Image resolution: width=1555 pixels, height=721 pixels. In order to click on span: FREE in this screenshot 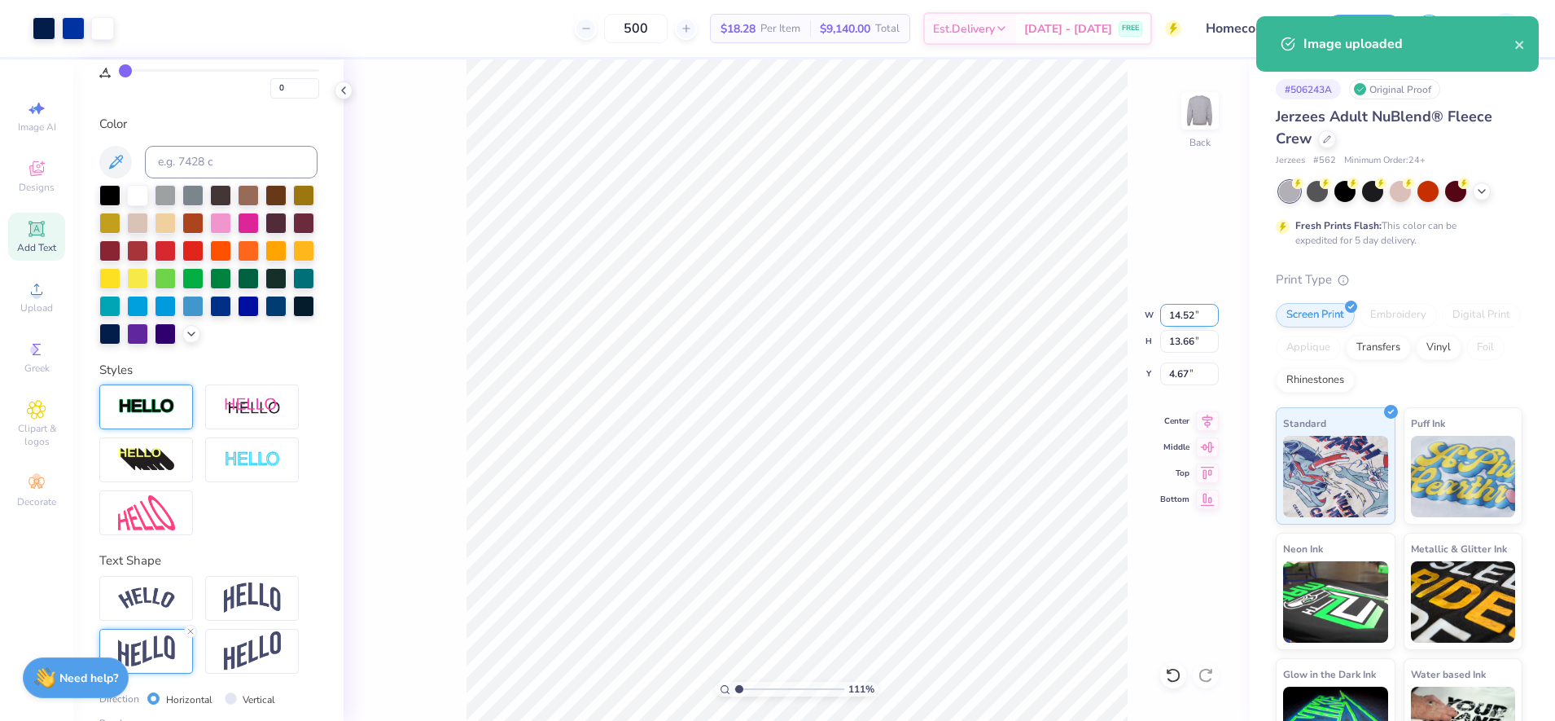, I will do `click(1130, 29)`.